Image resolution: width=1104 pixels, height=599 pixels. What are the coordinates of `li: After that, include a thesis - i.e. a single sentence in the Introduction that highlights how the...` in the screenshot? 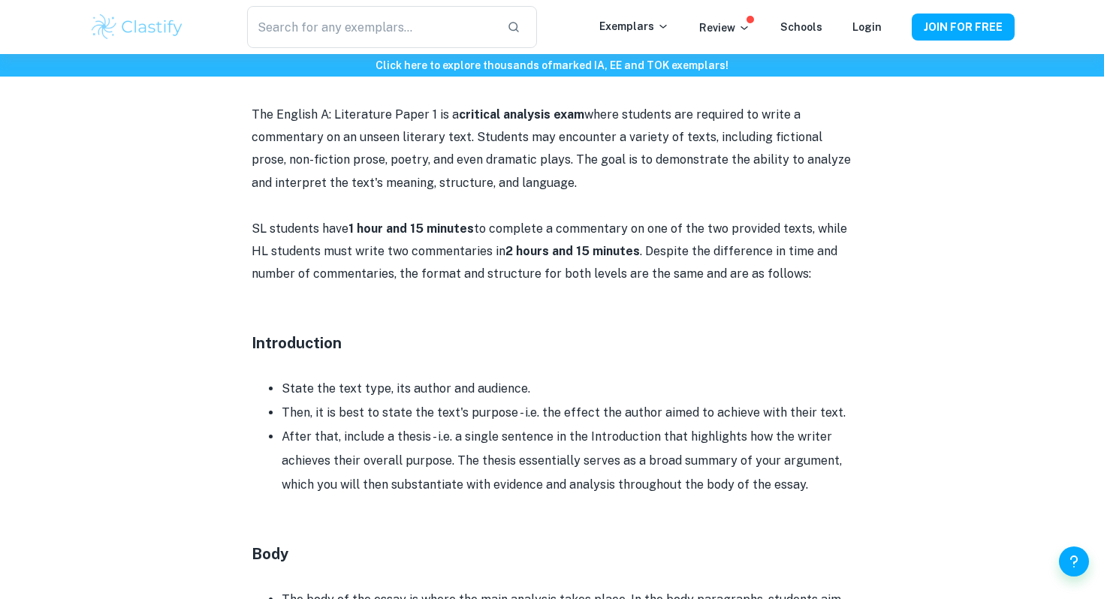 It's located at (567, 461).